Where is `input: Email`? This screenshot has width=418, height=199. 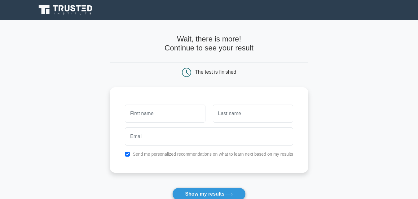 input: Email is located at coordinates (209, 137).